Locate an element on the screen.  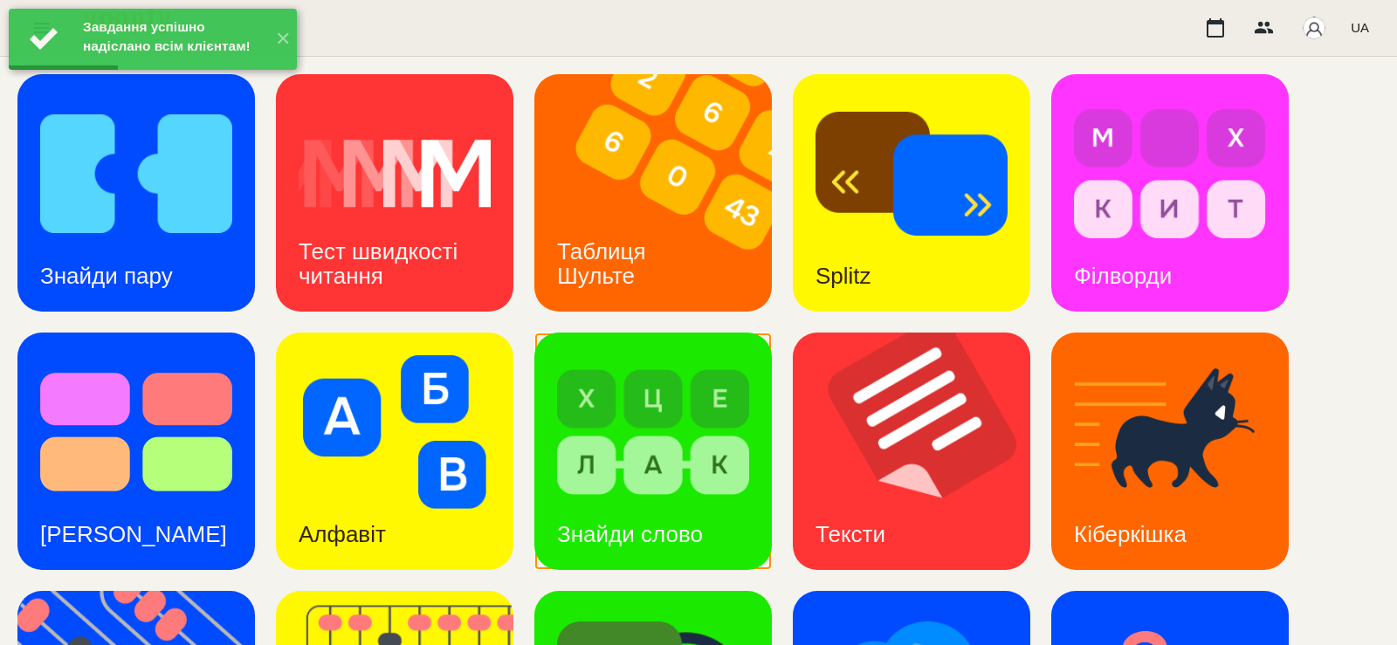
a: SplitzSplitz is located at coordinates (911, 193).